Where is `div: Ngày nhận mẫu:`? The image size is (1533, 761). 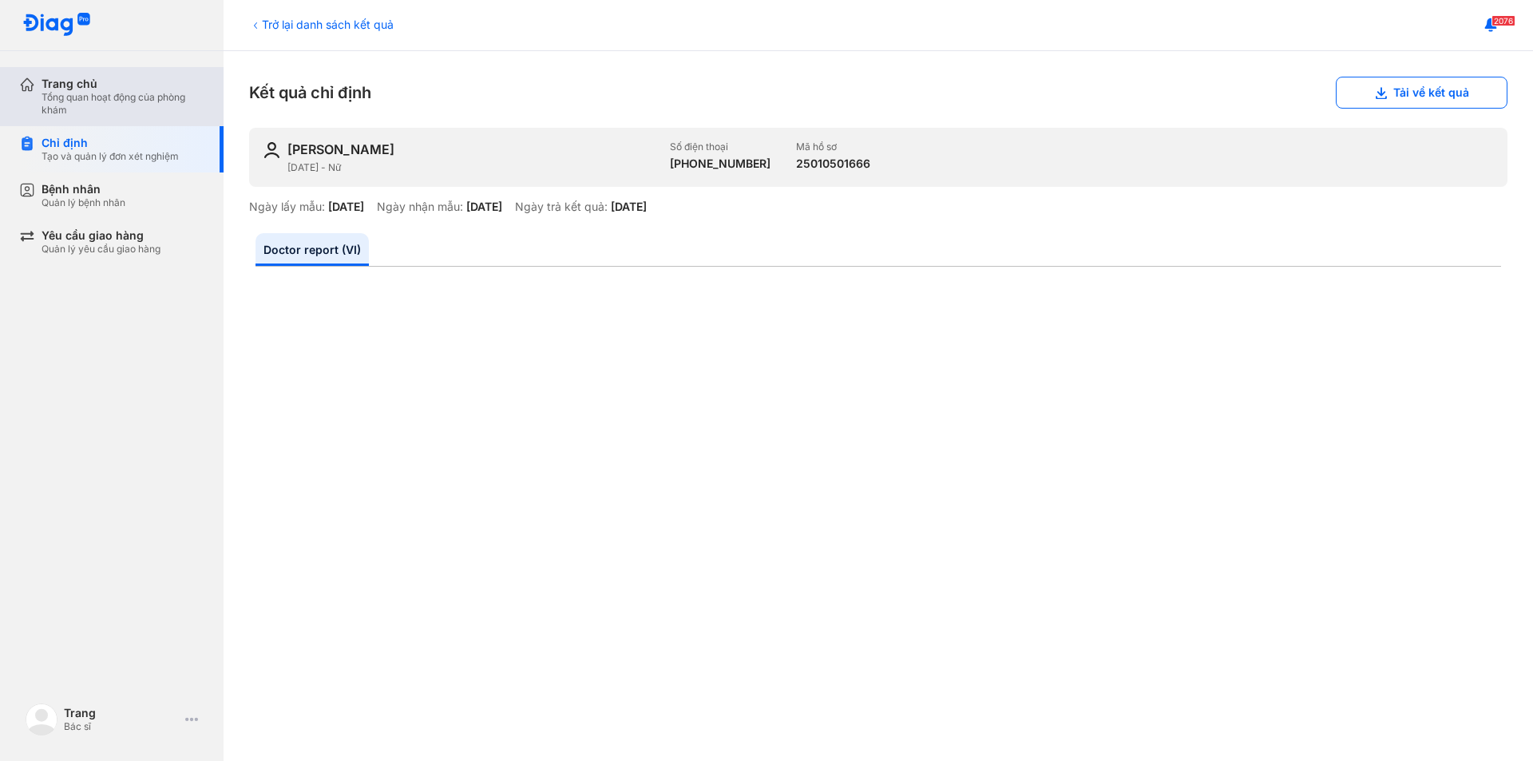 div: Ngày nhận mẫu: is located at coordinates (420, 207).